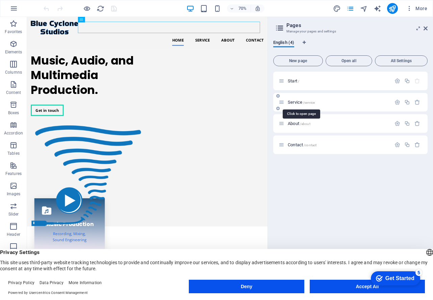  Describe the element at coordinates (301, 102) in the screenshot. I see `span: Service` at that location.